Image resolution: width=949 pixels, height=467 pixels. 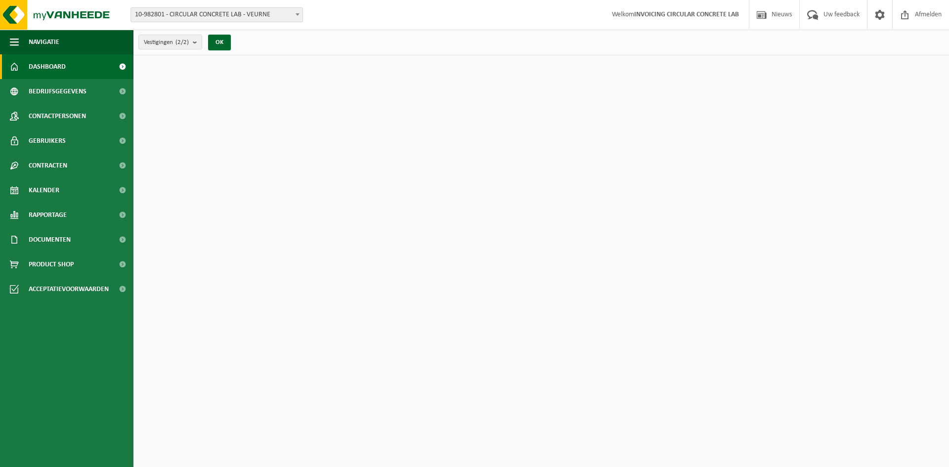 What do you see at coordinates (182, 42) in the screenshot?
I see `count: (2/2)` at bounding box center [182, 42].